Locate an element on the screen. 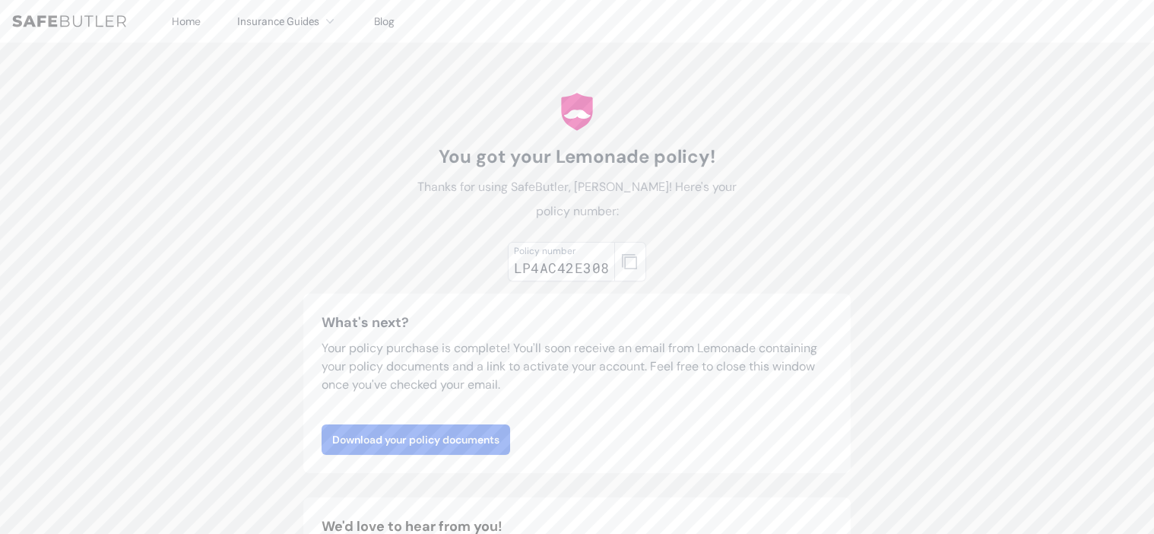  a: Download your policy documents is located at coordinates (416, 439).